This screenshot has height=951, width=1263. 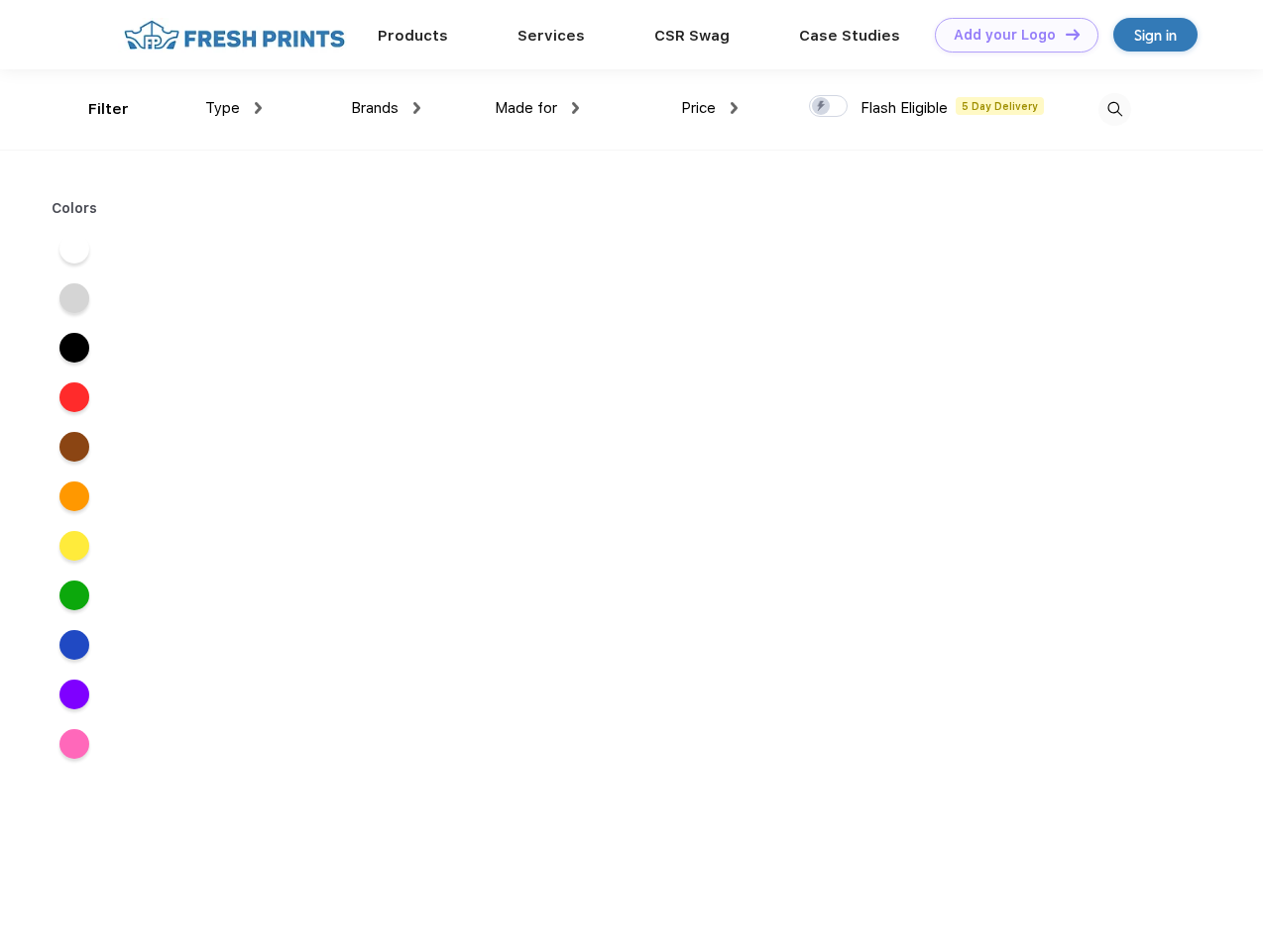 I want to click on div: Add your Logo, so click(x=1004, y=35).